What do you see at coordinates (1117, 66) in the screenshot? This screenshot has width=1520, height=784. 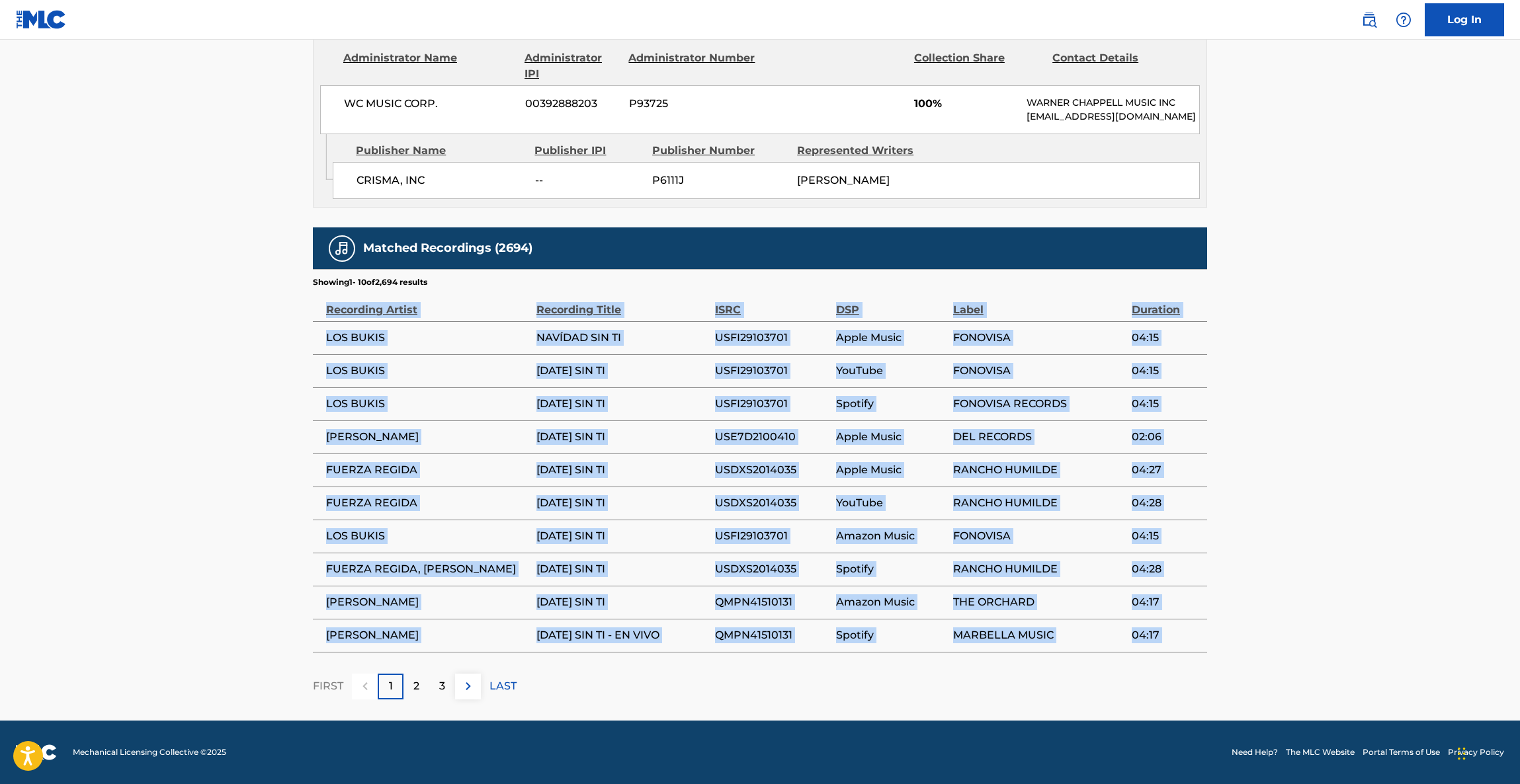 I see `div: Contact Details` at bounding box center [1117, 66].